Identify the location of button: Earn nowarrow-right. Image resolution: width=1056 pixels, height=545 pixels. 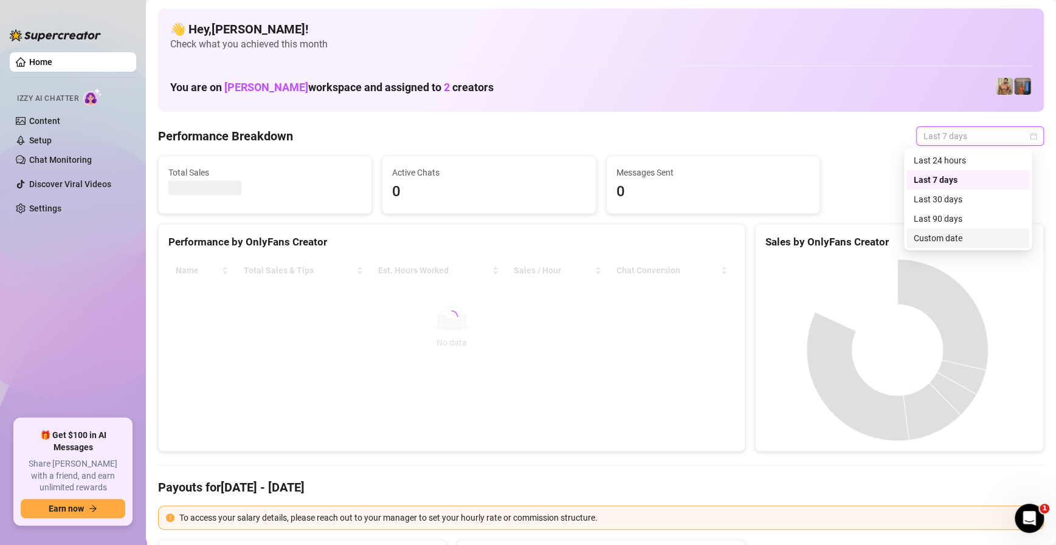
(73, 509).